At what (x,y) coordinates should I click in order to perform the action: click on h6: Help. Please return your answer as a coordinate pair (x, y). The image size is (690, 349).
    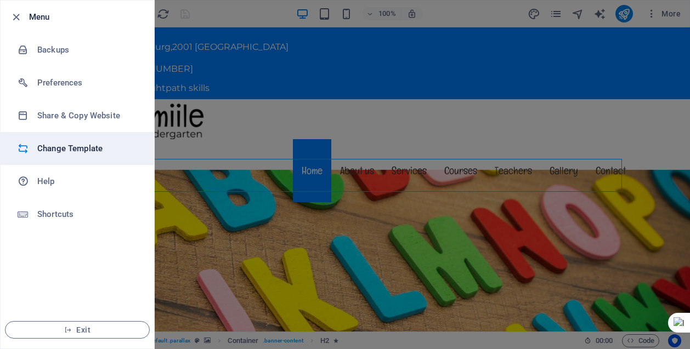
    Looking at the image, I should click on (88, 182).